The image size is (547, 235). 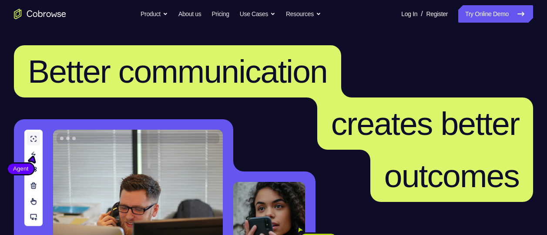 What do you see at coordinates (409, 14) in the screenshot?
I see `a: Log In` at bounding box center [409, 14].